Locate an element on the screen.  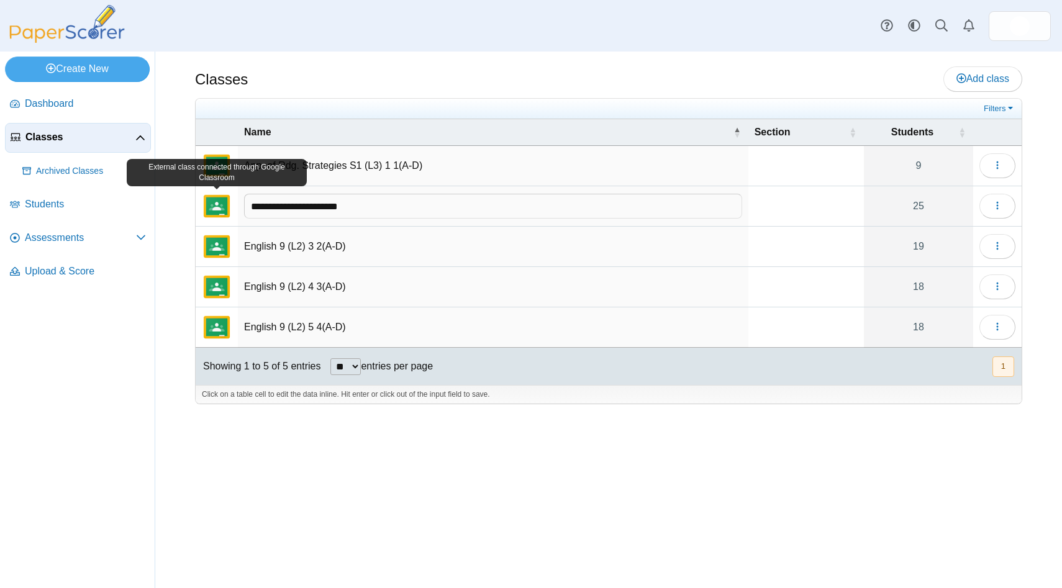
td: English 9 (L2) 5 4(A-D) is located at coordinates (493, 327).